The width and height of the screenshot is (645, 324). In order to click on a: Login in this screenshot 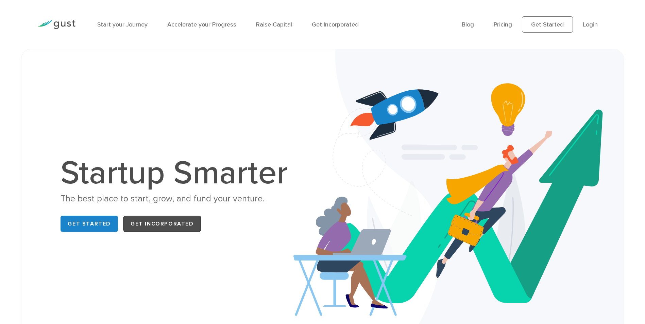, I will do `click(590, 24)`.